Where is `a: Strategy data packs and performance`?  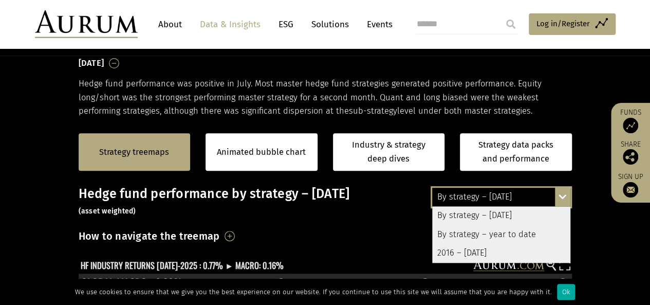
a: Strategy data packs and performance is located at coordinates (516, 152).